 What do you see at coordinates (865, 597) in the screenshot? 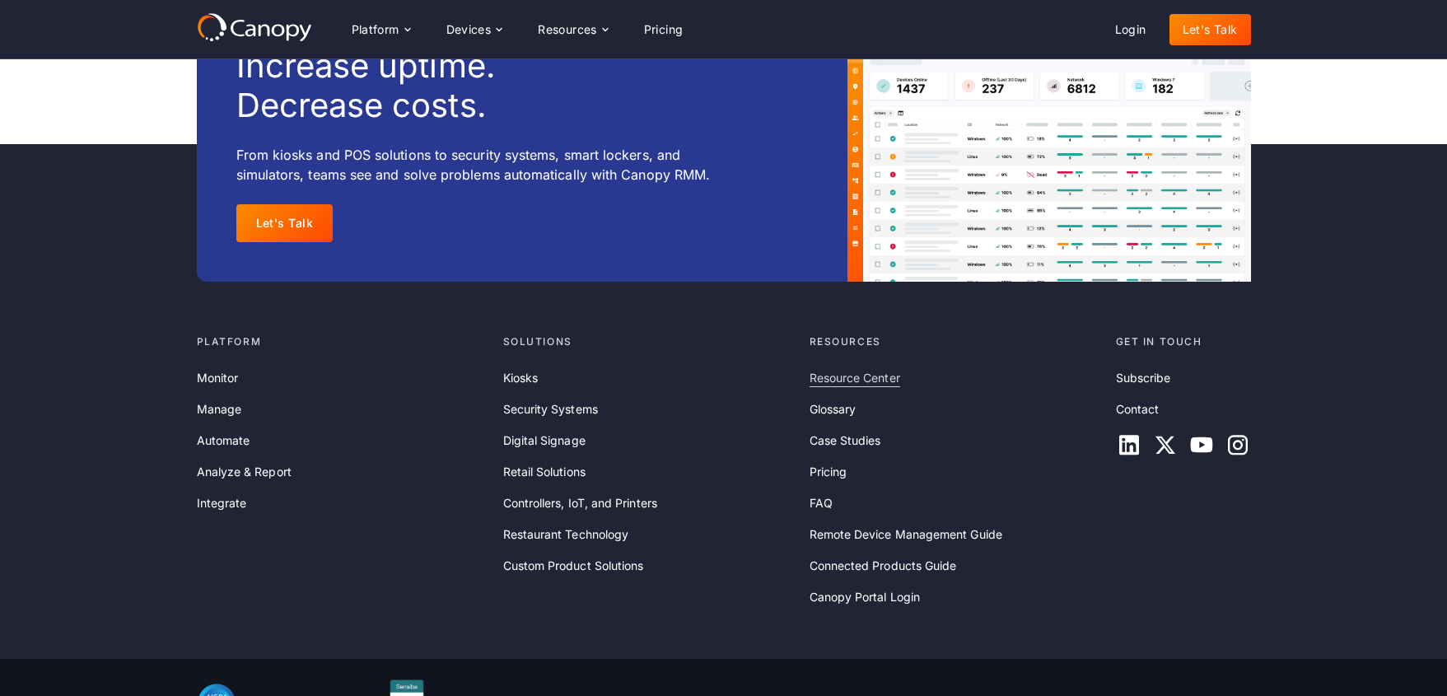
I see `a: Canopy Portal Login` at bounding box center [865, 597].